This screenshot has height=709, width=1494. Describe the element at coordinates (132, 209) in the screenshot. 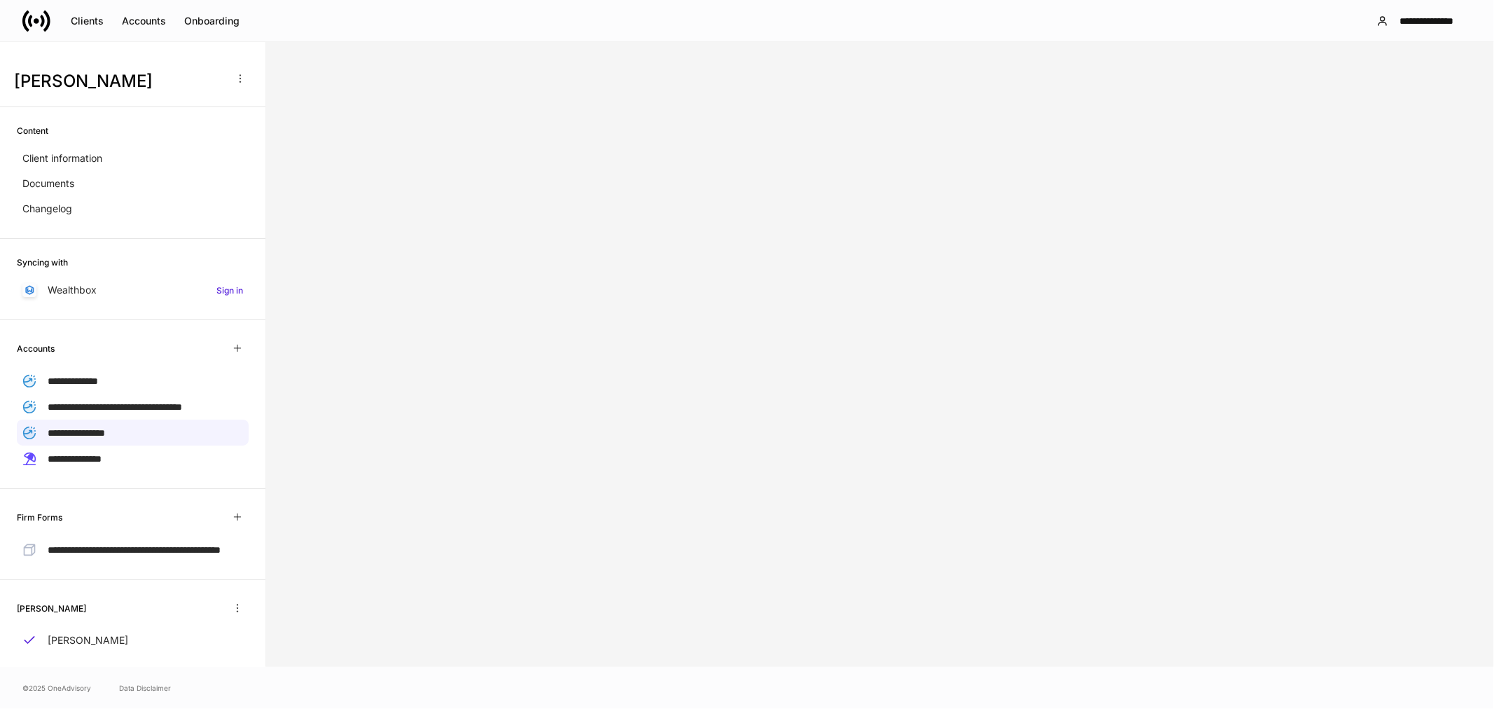

I see `a: Changelog` at that location.